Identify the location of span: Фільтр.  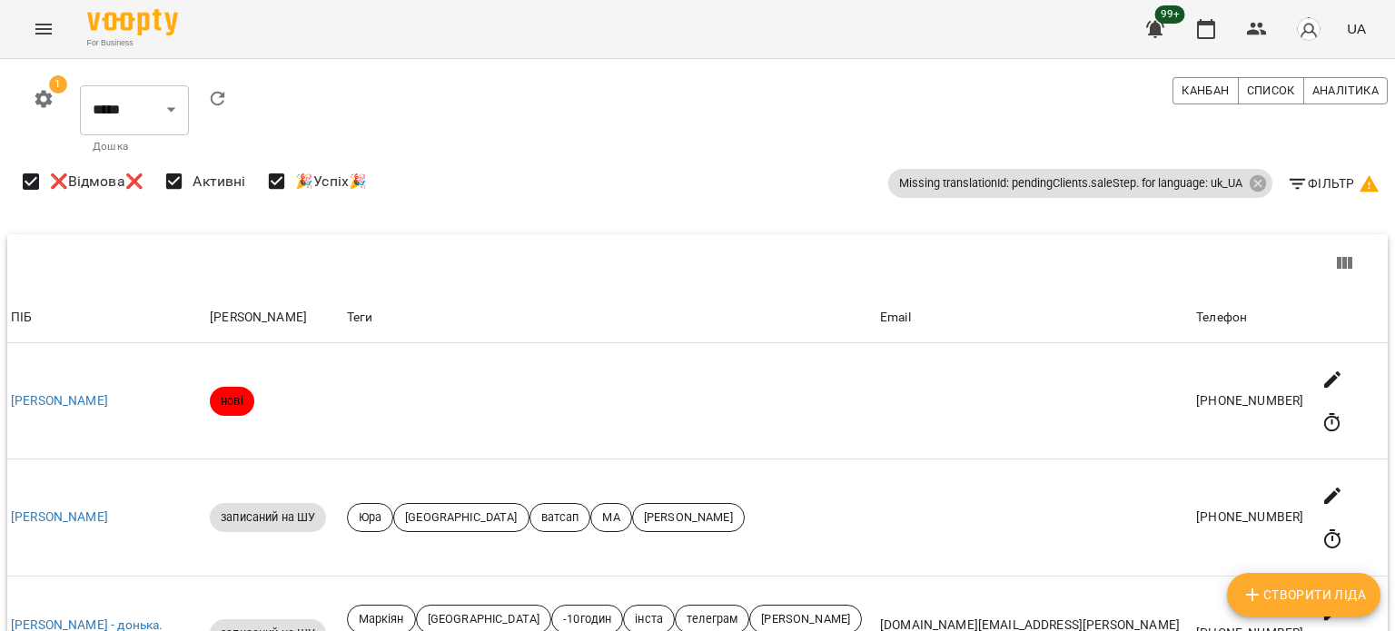
(1333, 183).